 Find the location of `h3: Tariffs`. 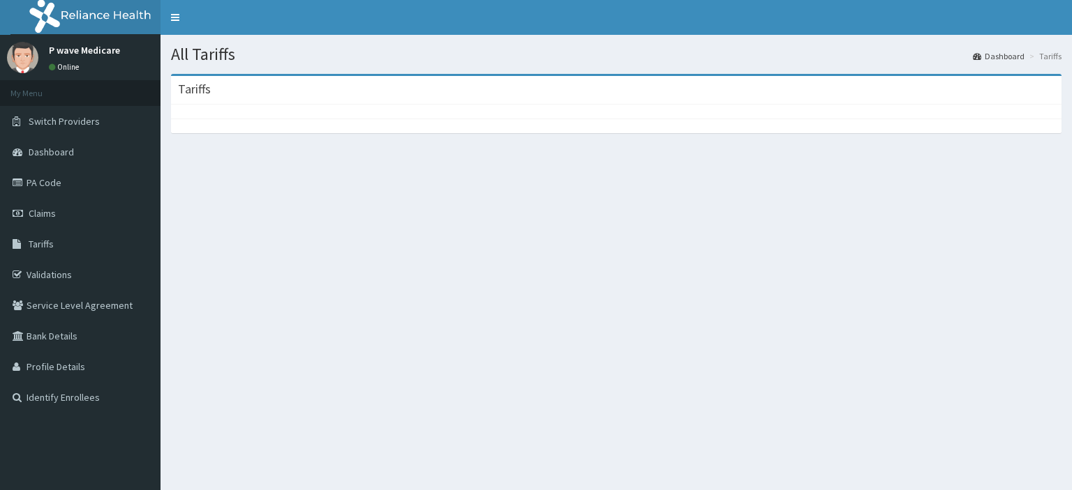

h3: Tariffs is located at coordinates (194, 89).